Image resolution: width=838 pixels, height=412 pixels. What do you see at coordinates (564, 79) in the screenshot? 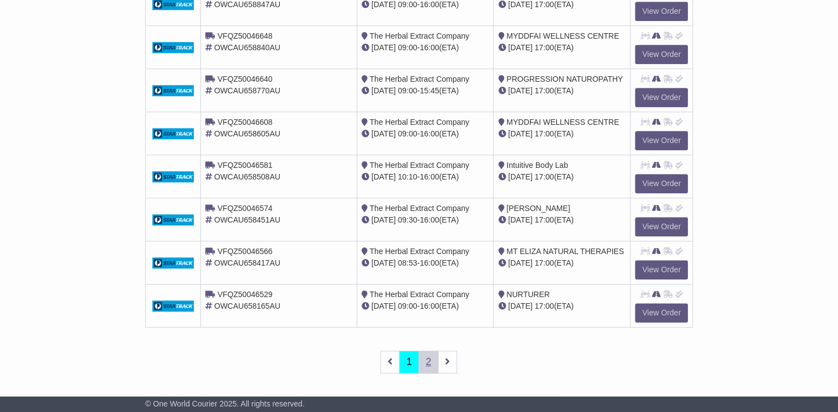
I see `span: PROGRESSION NATUROPATHY` at bounding box center [564, 79].